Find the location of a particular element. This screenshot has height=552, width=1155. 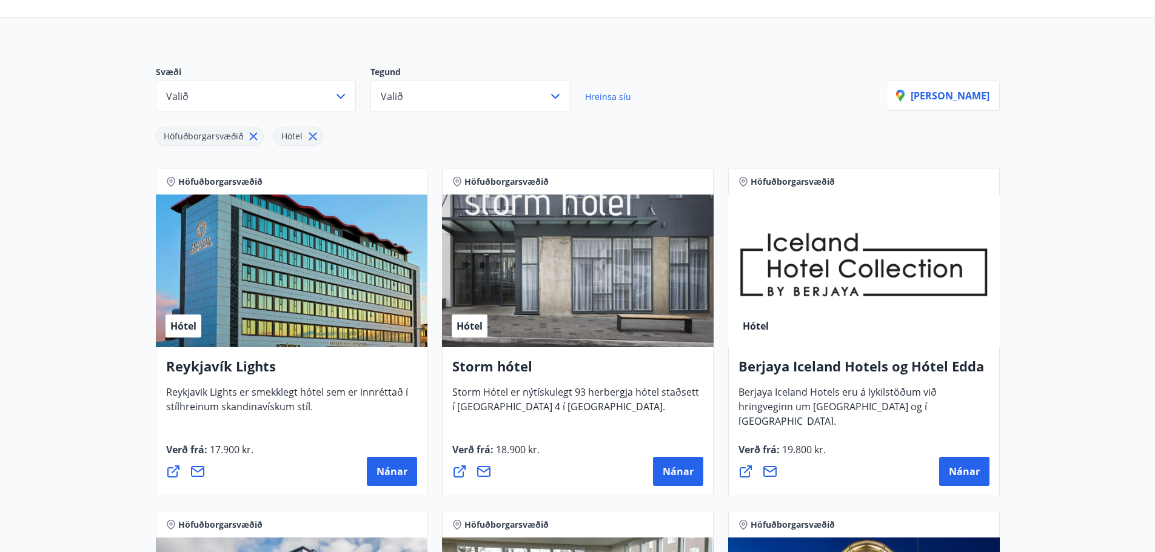

p: Tegund is located at coordinates (478, 73).